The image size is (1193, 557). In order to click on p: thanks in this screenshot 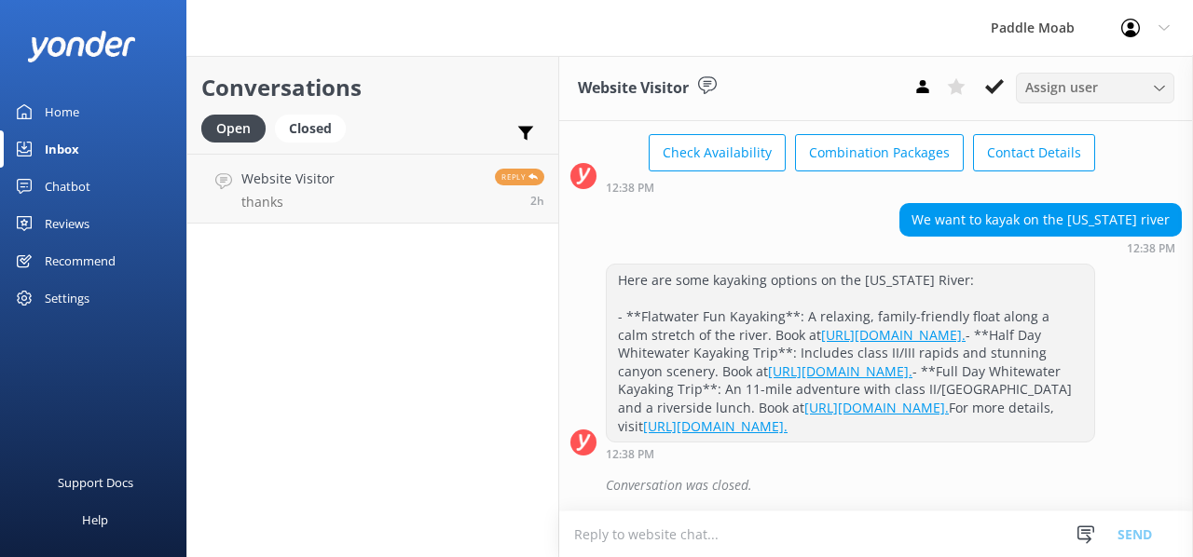, I will do `click(288, 202)`.